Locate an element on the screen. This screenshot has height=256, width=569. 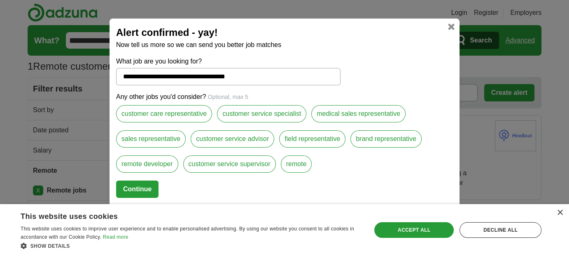
div: Show details is located at coordinates (191, 246).